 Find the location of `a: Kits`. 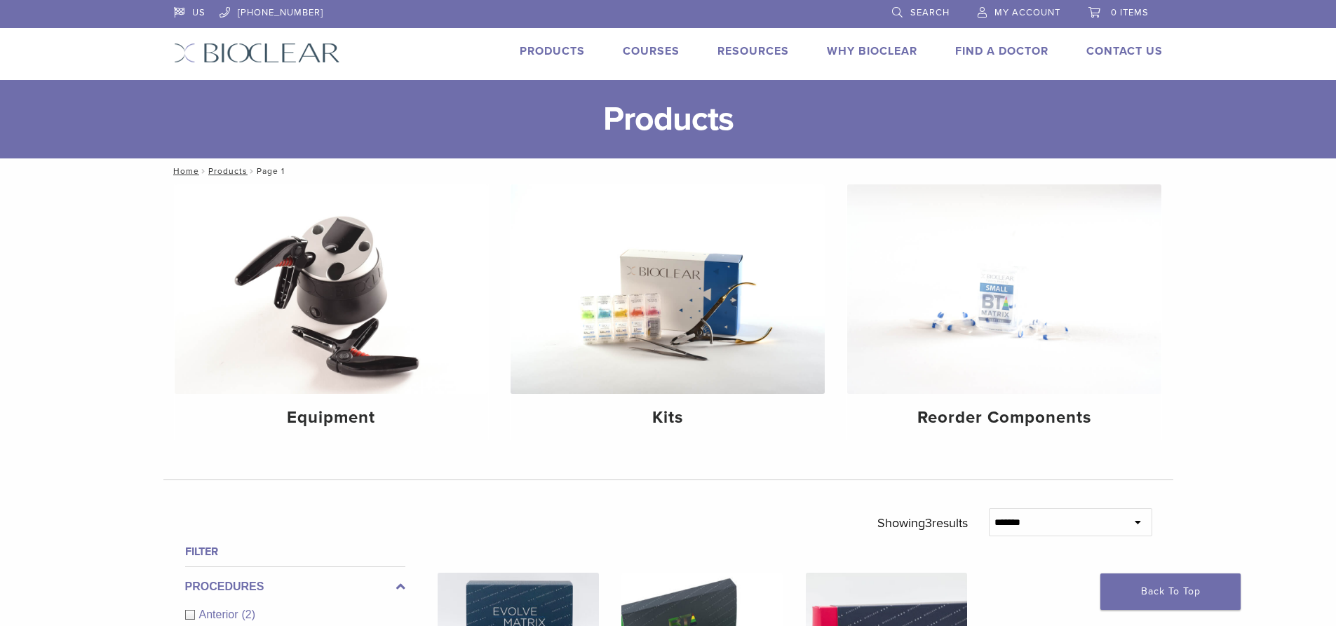

a: Kits is located at coordinates (667, 312).